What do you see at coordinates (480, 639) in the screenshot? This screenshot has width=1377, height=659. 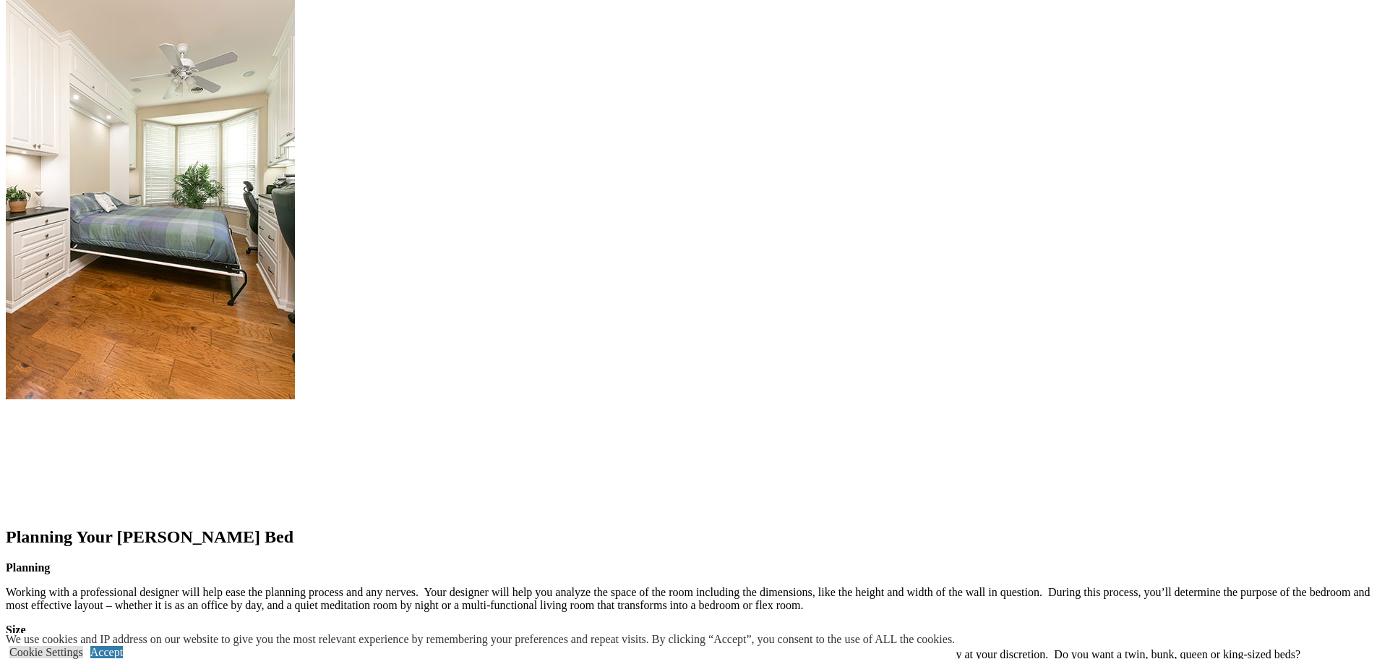 I see `div: We use cookies and IP address on our website to give you the most relevant experience by remember...` at bounding box center [480, 639].